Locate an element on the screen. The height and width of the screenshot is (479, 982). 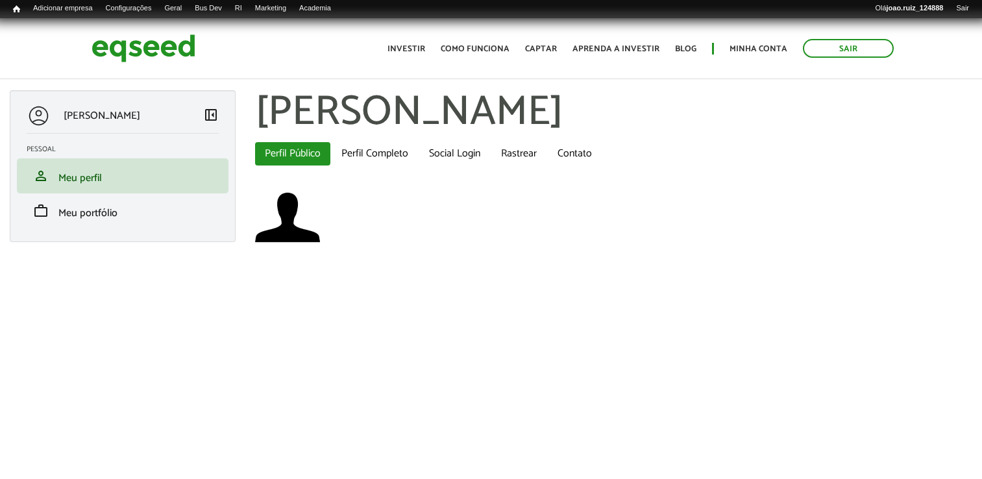
a: Blog is located at coordinates (685, 49).